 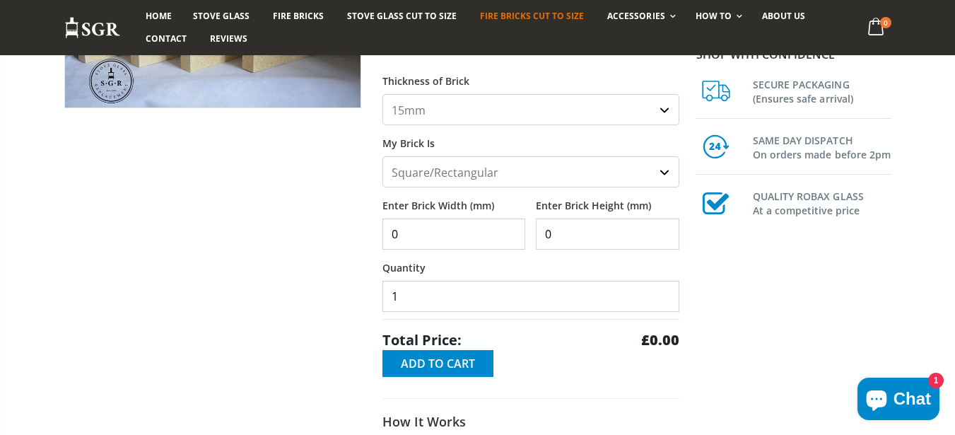 What do you see at coordinates (221, 16) in the screenshot?
I see `span: Stove Glass` at bounding box center [221, 16].